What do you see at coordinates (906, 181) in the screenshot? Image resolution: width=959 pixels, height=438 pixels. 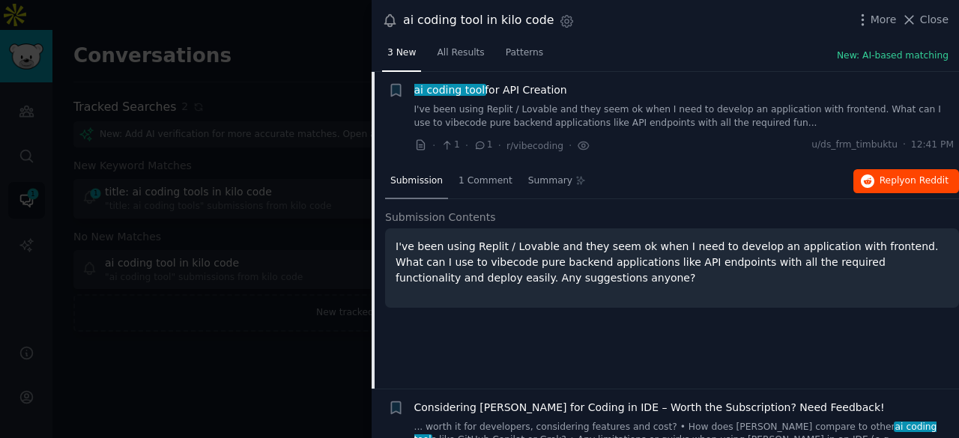 I see `a: Replyon Reddit` at bounding box center [906, 181].